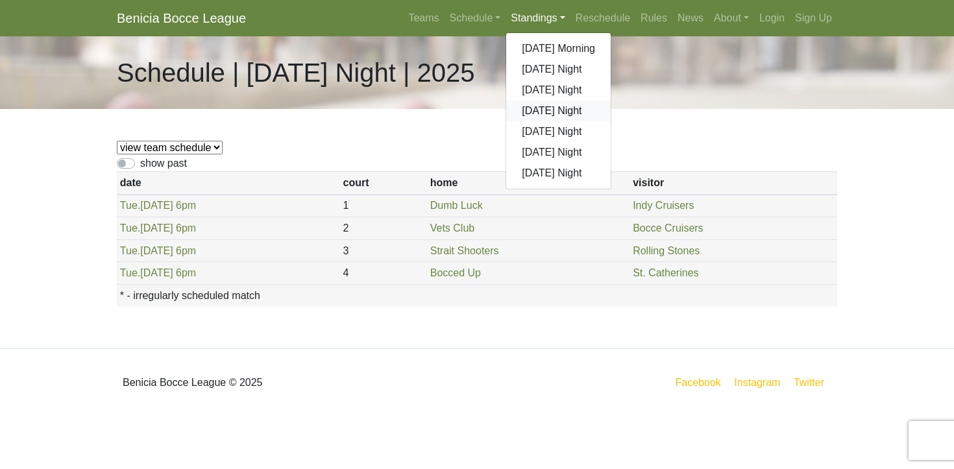 The image size is (954, 469). Describe the element at coordinates (772, 18) in the screenshot. I see `a: Login` at that location.